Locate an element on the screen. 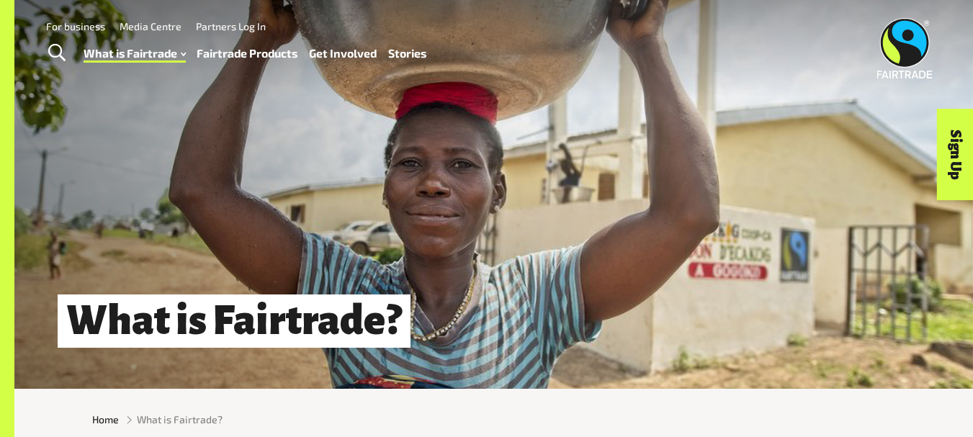 This screenshot has height=437, width=973. img: Fairtrade Australia New Zealand logo is located at coordinates (905, 48).